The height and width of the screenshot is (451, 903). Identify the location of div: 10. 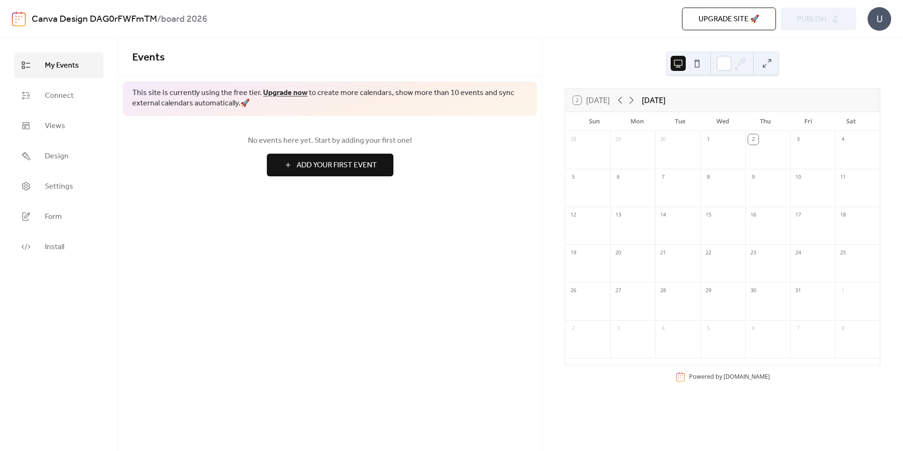
(798, 177).